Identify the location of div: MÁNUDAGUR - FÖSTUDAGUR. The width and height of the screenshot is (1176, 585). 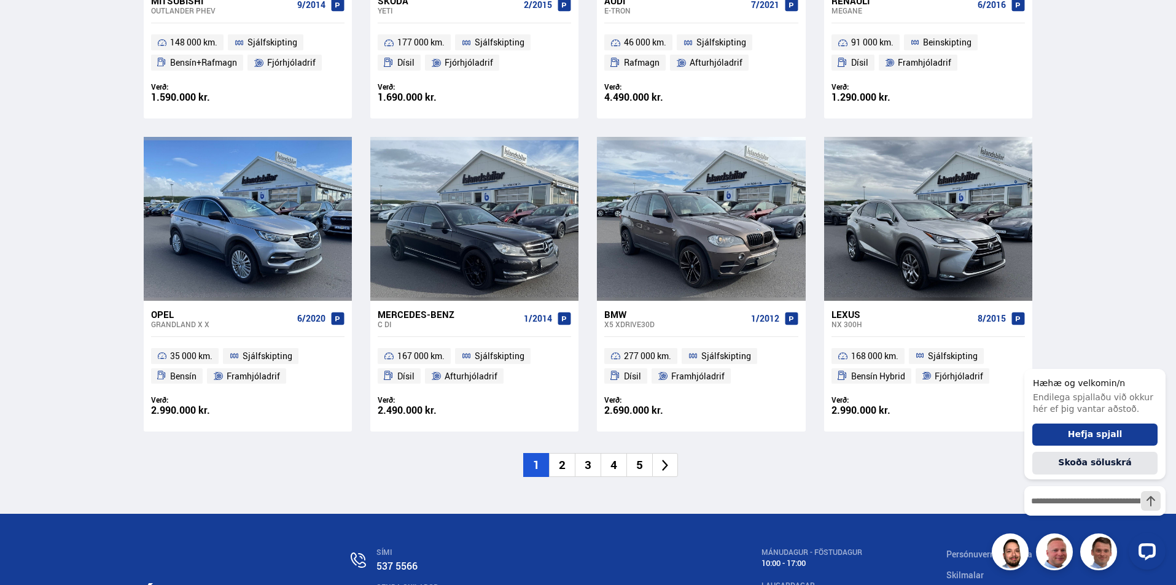
(812, 553).